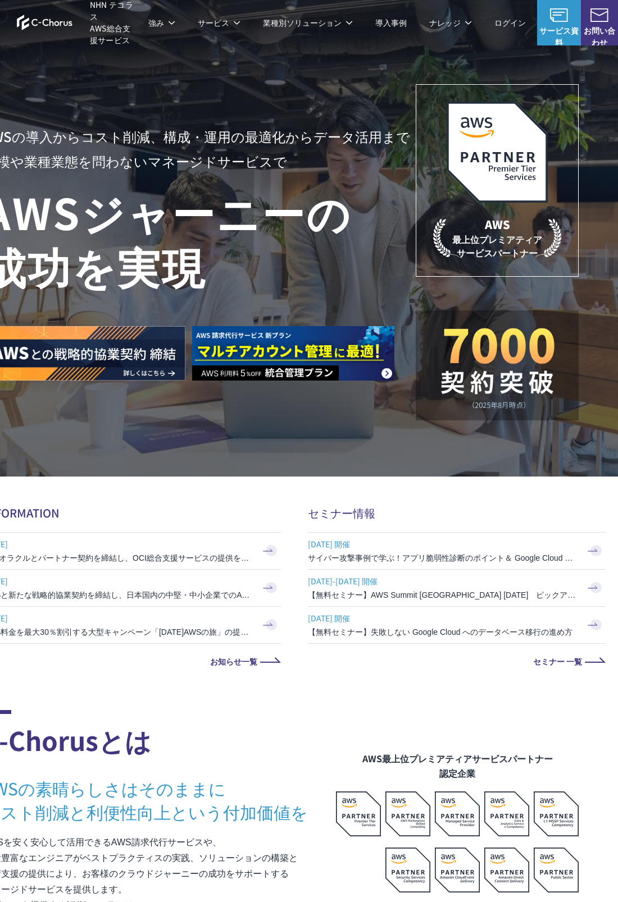 The height and width of the screenshot is (902, 618). I want to click on a: ログイン, so click(510, 22).